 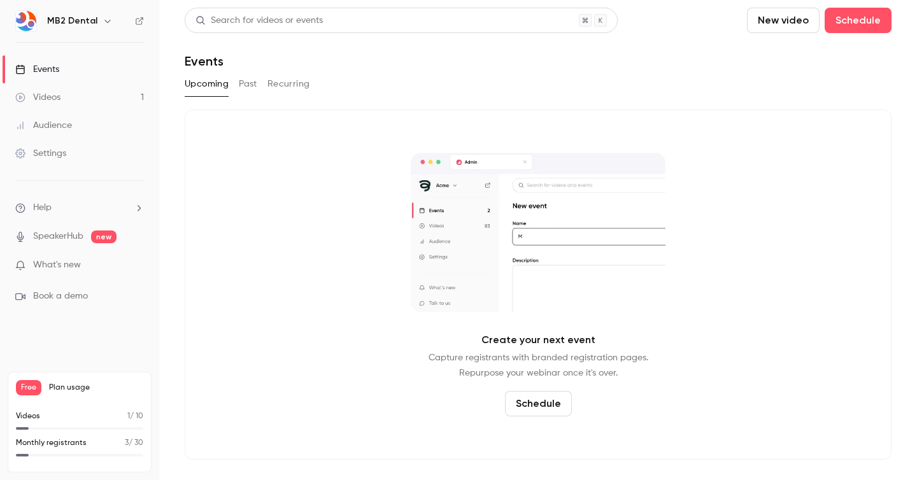 What do you see at coordinates (204, 61) in the screenshot?
I see `h1: Events` at bounding box center [204, 61].